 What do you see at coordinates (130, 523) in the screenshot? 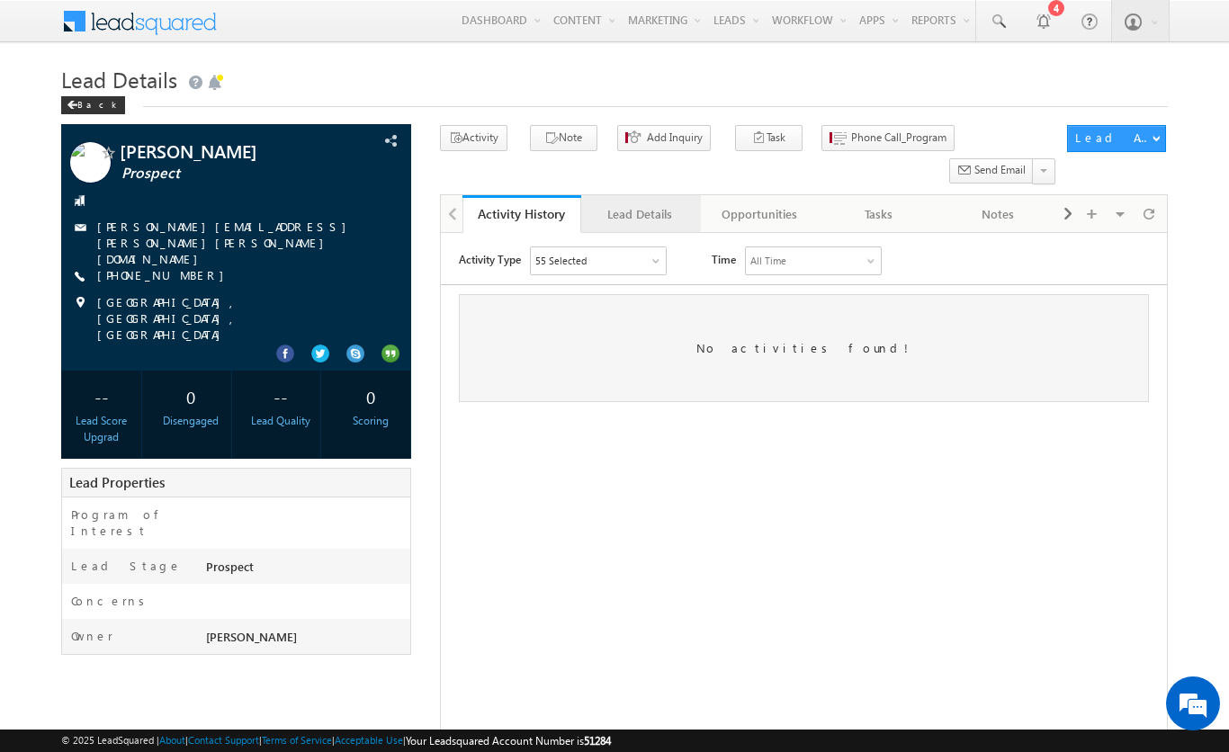
I see `label: Program of Interest` at bounding box center [130, 523].